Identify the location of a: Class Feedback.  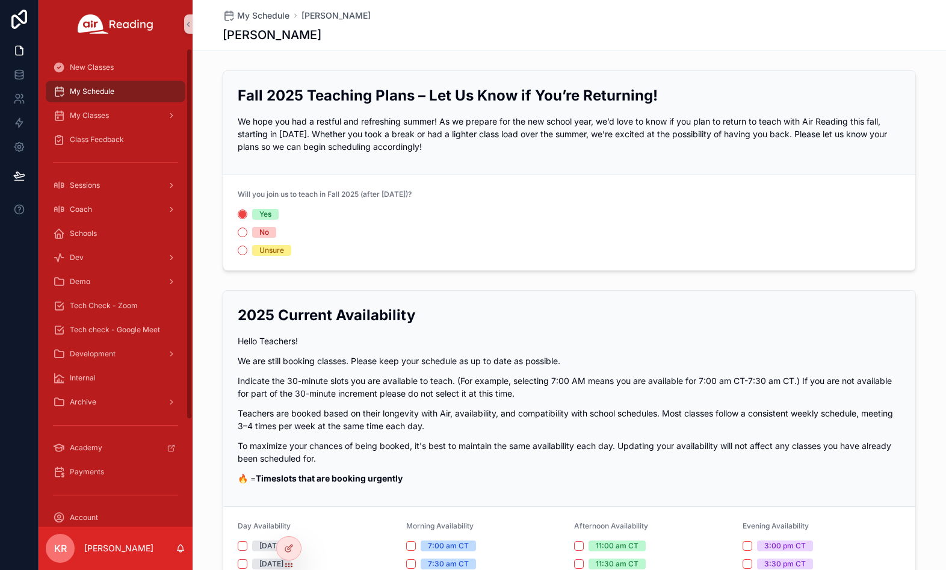
(116, 140).